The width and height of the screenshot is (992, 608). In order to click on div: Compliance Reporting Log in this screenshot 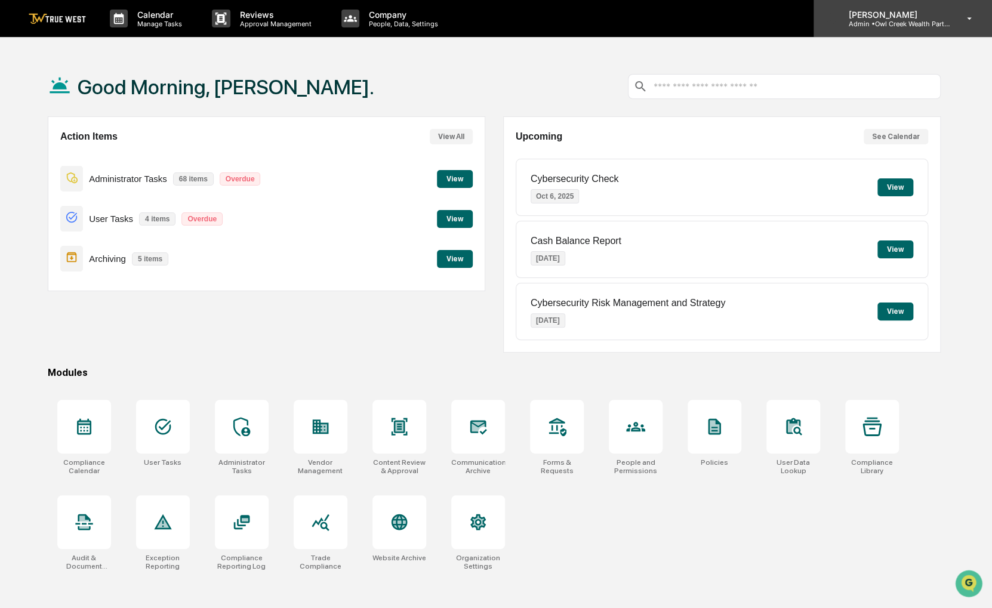, I will do `click(242, 562)`.